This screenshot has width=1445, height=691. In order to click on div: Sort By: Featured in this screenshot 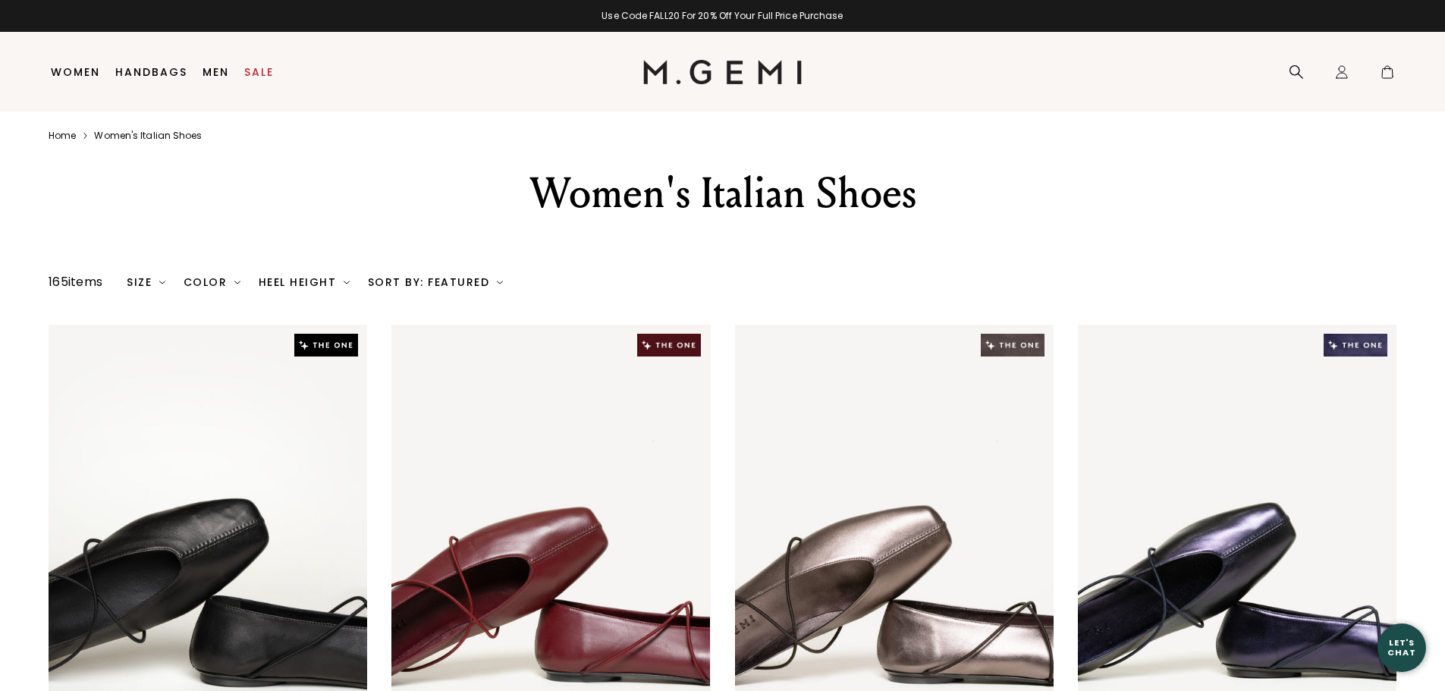, I will do `click(435, 282)`.